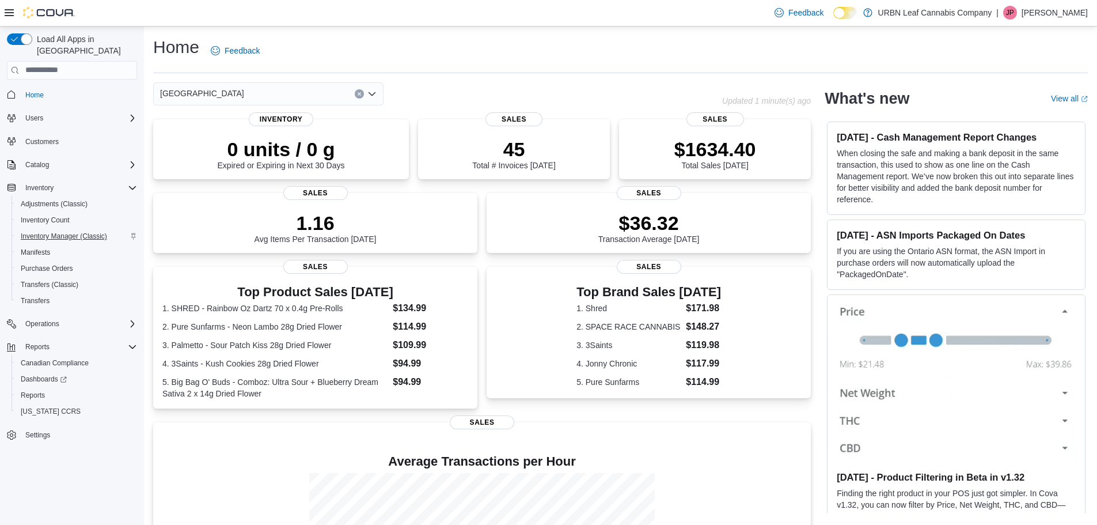 Image resolution: width=1097 pixels, height=525 pixels. I want to click on a: Dashboards, so click(44, 379).